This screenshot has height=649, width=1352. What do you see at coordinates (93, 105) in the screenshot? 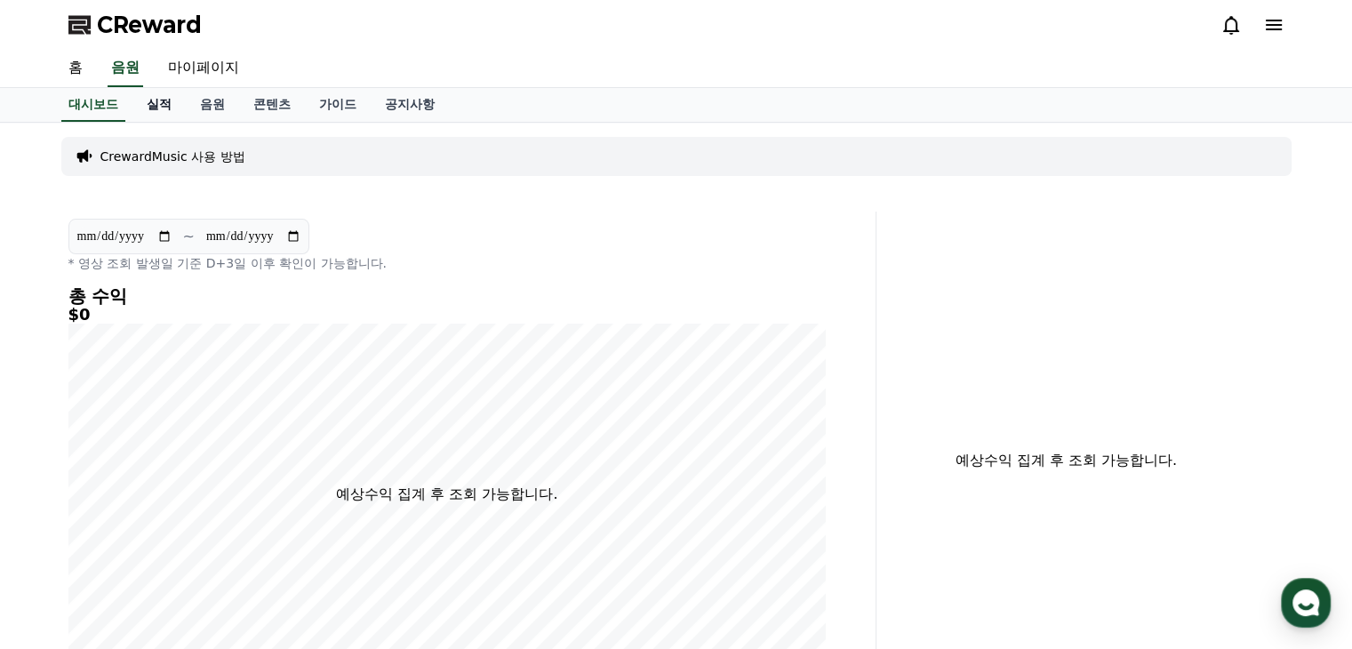
I see `a: 대시보드` at bounding box center [93, 105].